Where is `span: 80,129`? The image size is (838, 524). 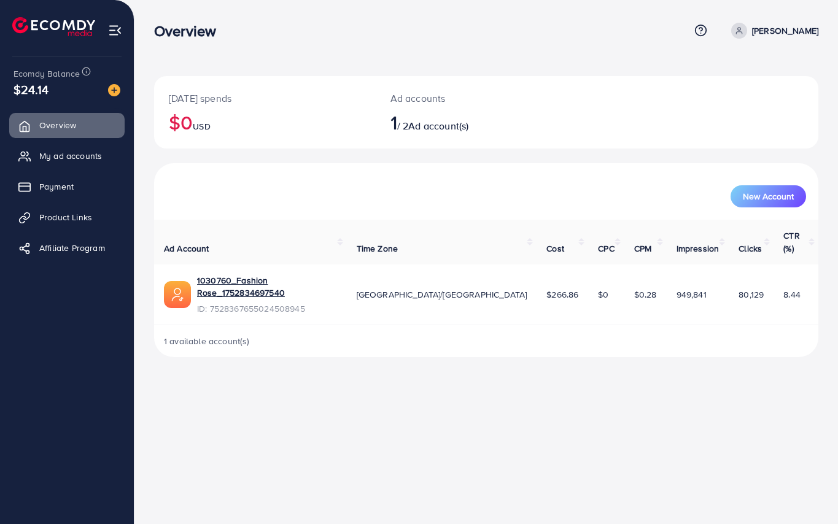
span: 80,129 is located at coordinates (750, 295).